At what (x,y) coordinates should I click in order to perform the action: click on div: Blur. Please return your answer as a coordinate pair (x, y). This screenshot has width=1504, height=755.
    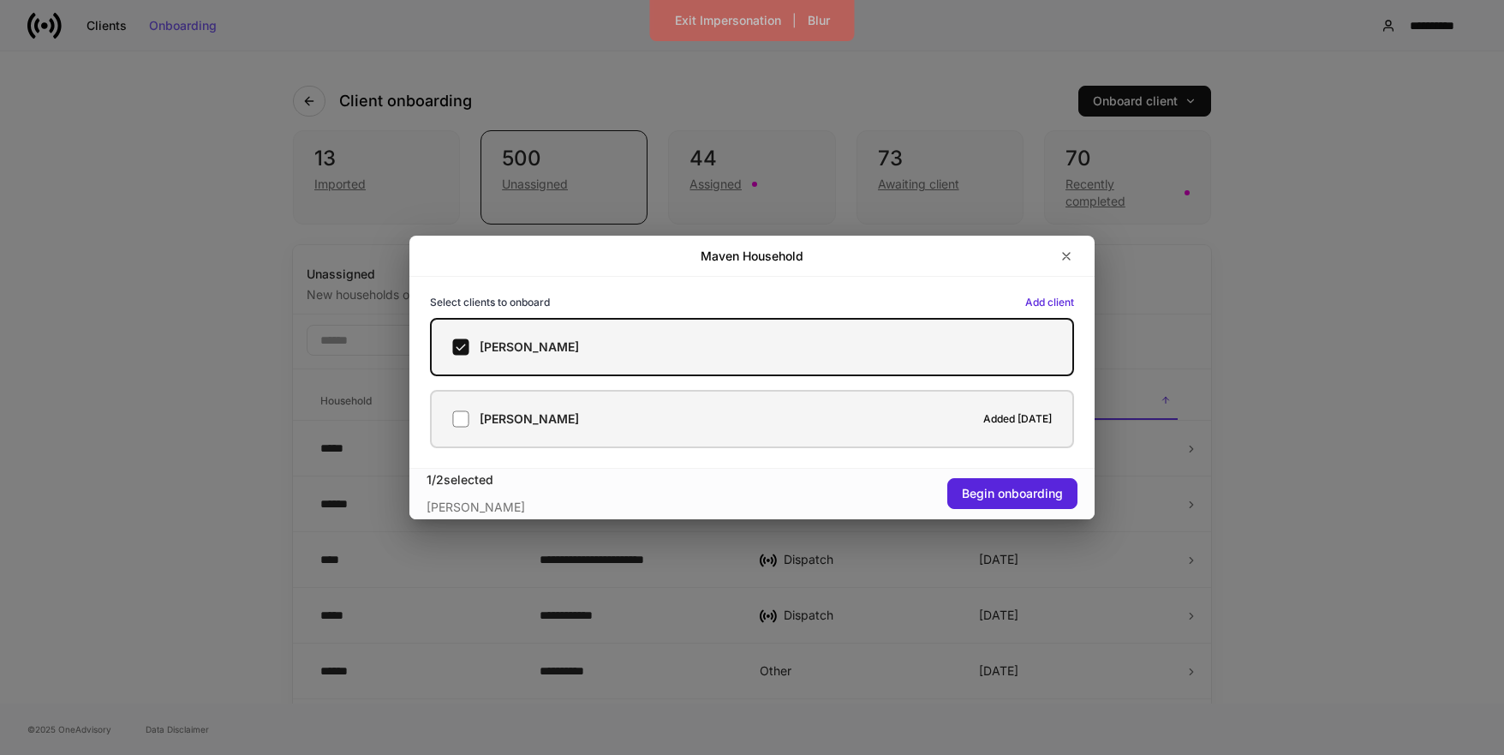
    Looking at the image, I should click on (819, 21).